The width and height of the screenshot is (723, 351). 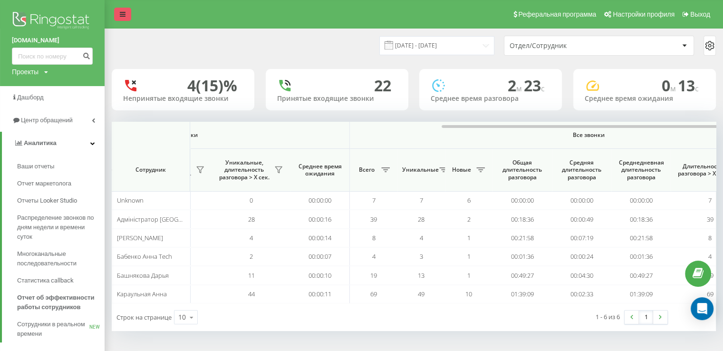 What do you see at coordinates (251, 294) in the screenshot?
I see `span: 44` at bounding box center [251, 294].